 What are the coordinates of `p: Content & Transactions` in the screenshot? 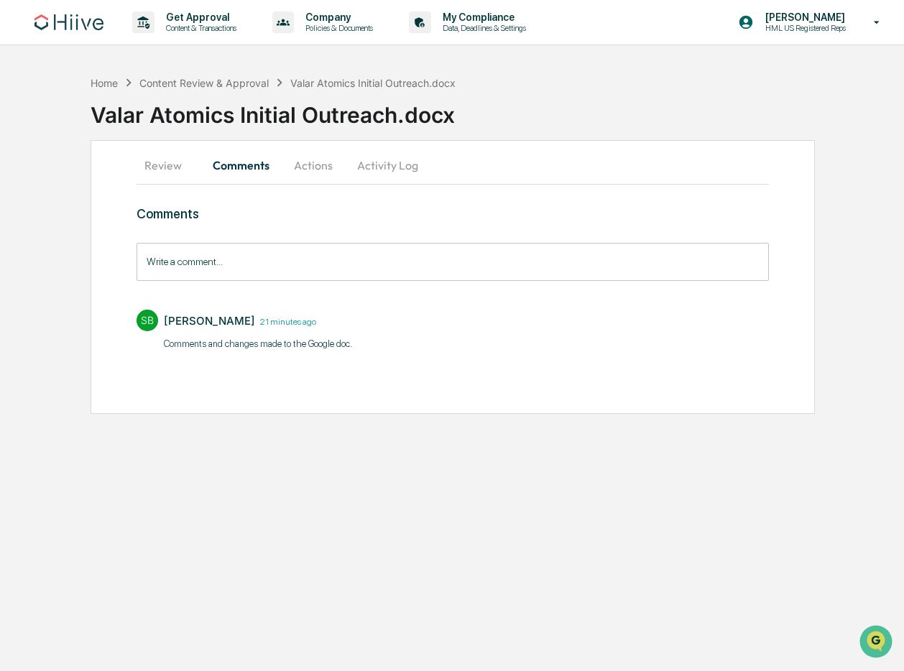 It's located at (199, 28).